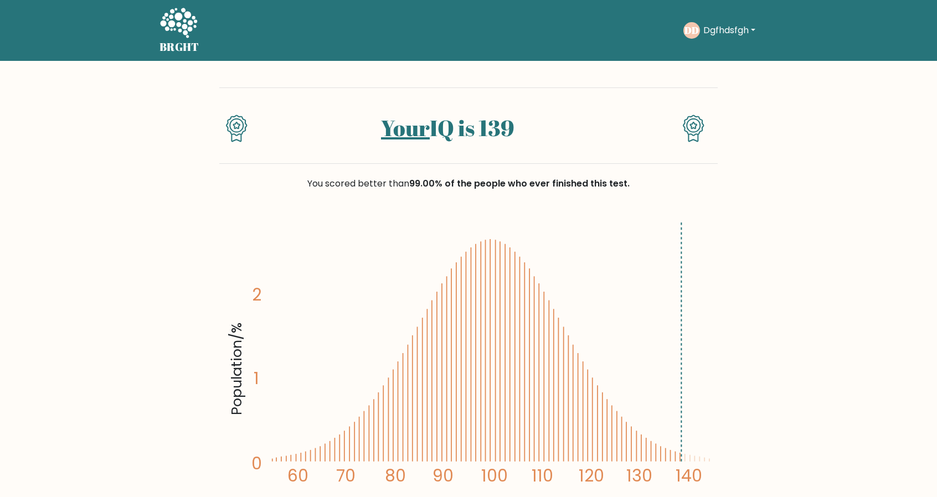  Describe the element at coordinates (543, 476) in the screenshot. I see `tspan: 110` at that location.